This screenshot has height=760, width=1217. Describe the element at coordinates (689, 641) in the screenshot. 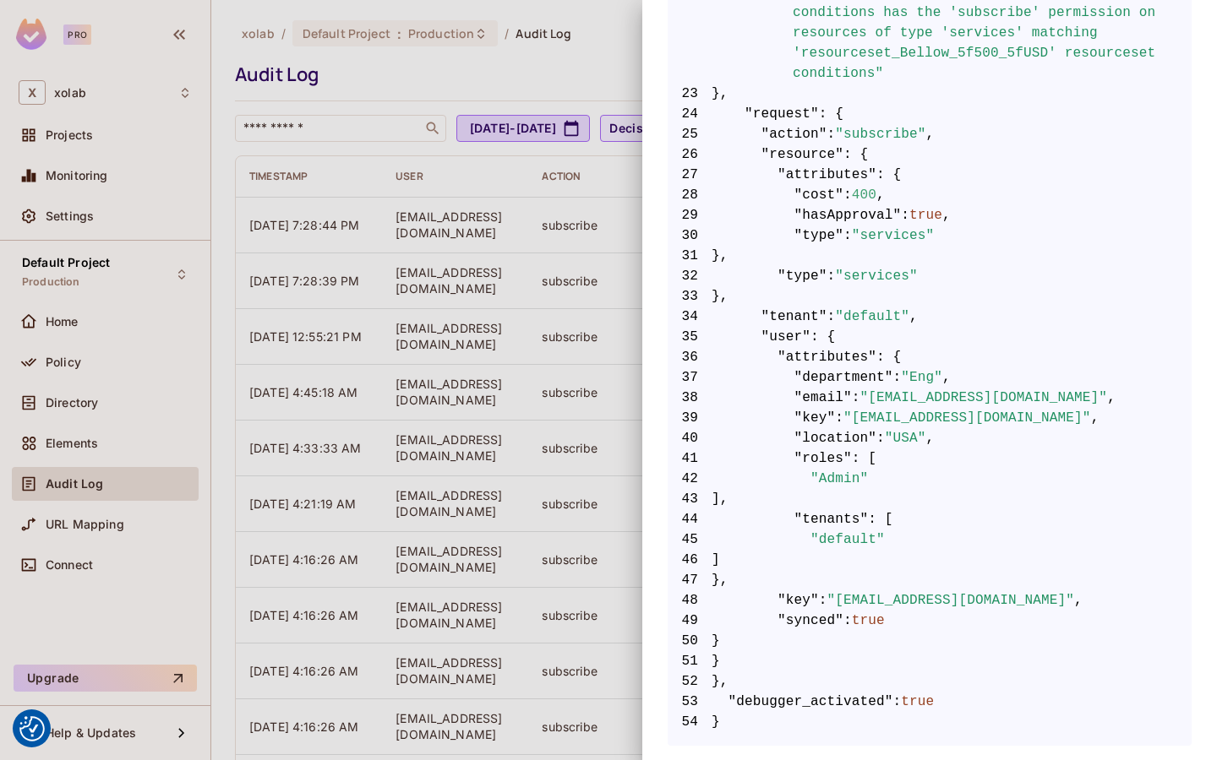

I see `span: 50` at that location.